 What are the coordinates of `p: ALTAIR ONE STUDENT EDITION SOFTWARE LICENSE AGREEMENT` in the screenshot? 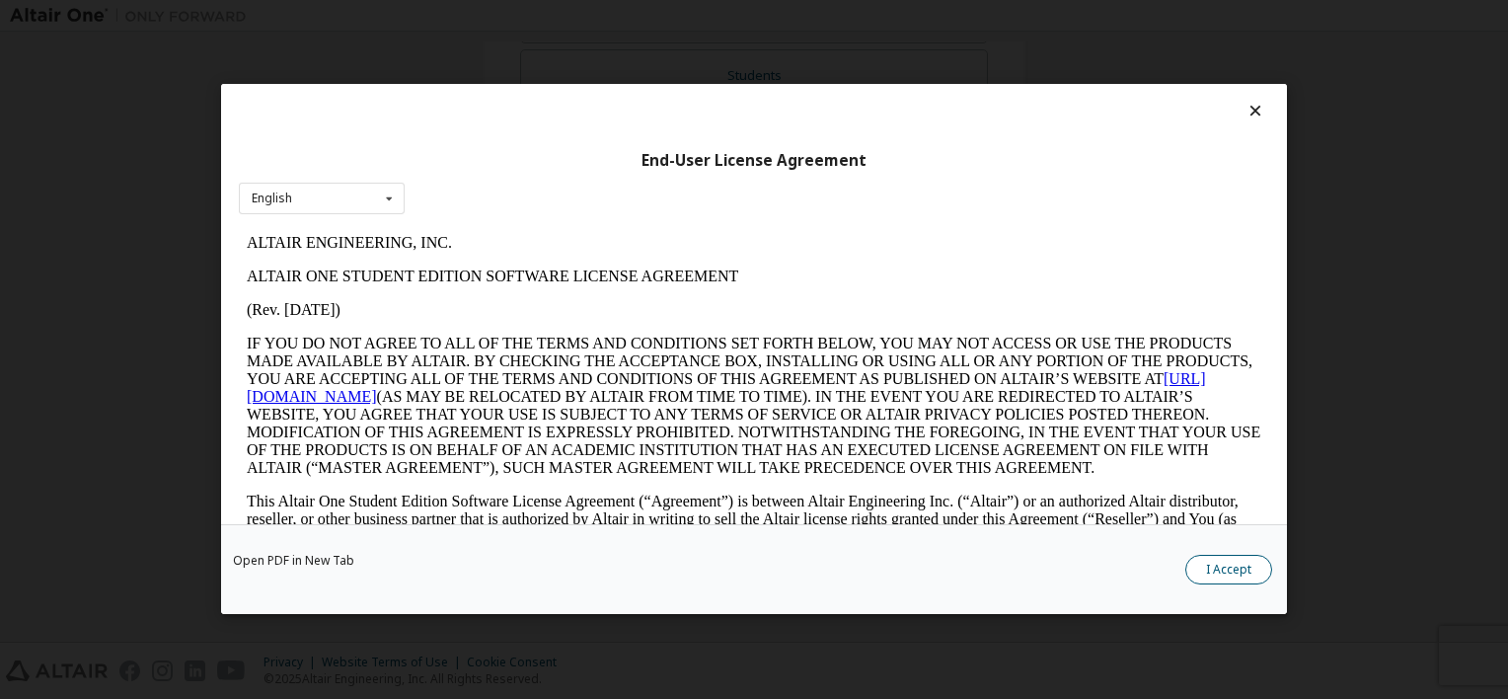 It's located at (515, 50).